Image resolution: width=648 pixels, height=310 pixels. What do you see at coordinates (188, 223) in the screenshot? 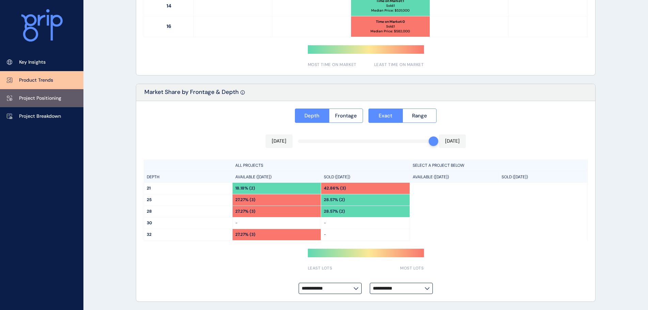
I see `p: 30` at bounding box center [188, 223].